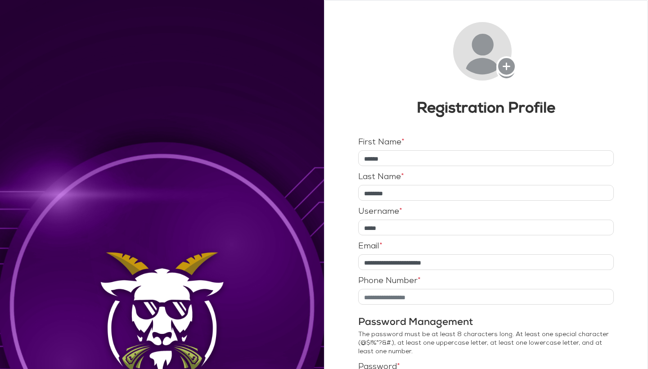  What do you see at coordinates (486, 109) in the screenshot?
I see `h3: Registration Profile` at bounding box center [486, 109].